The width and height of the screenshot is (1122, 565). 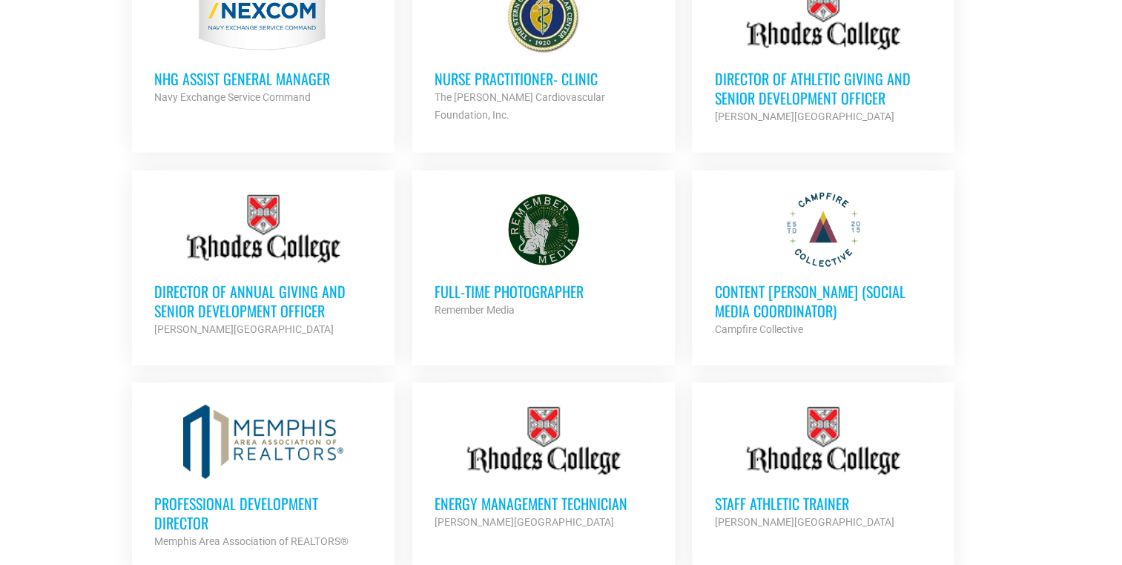 I want to click on h3: Full-Time Photographer, so click(x=544, y=292).